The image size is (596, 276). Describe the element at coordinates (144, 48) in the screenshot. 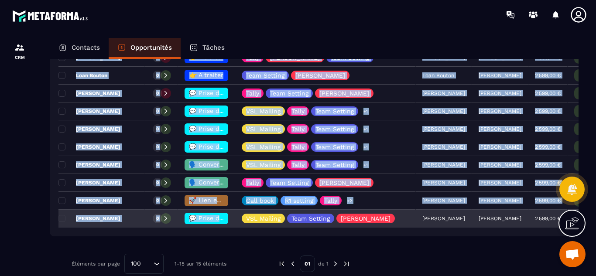

I see `a: Opportunités` at that location.